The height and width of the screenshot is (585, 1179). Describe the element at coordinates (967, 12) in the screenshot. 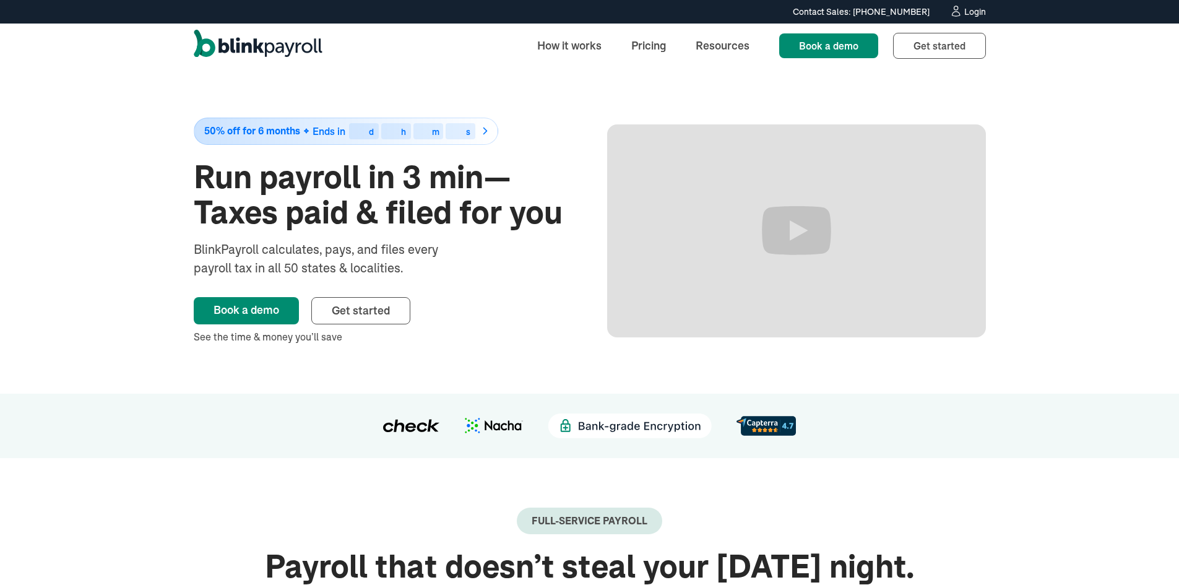

I see `a: Login` at that location.